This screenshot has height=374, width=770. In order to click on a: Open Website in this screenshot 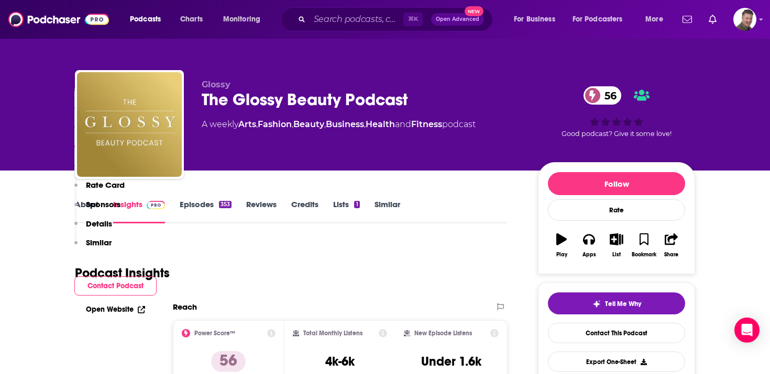, I will do `click(115, 310)`.